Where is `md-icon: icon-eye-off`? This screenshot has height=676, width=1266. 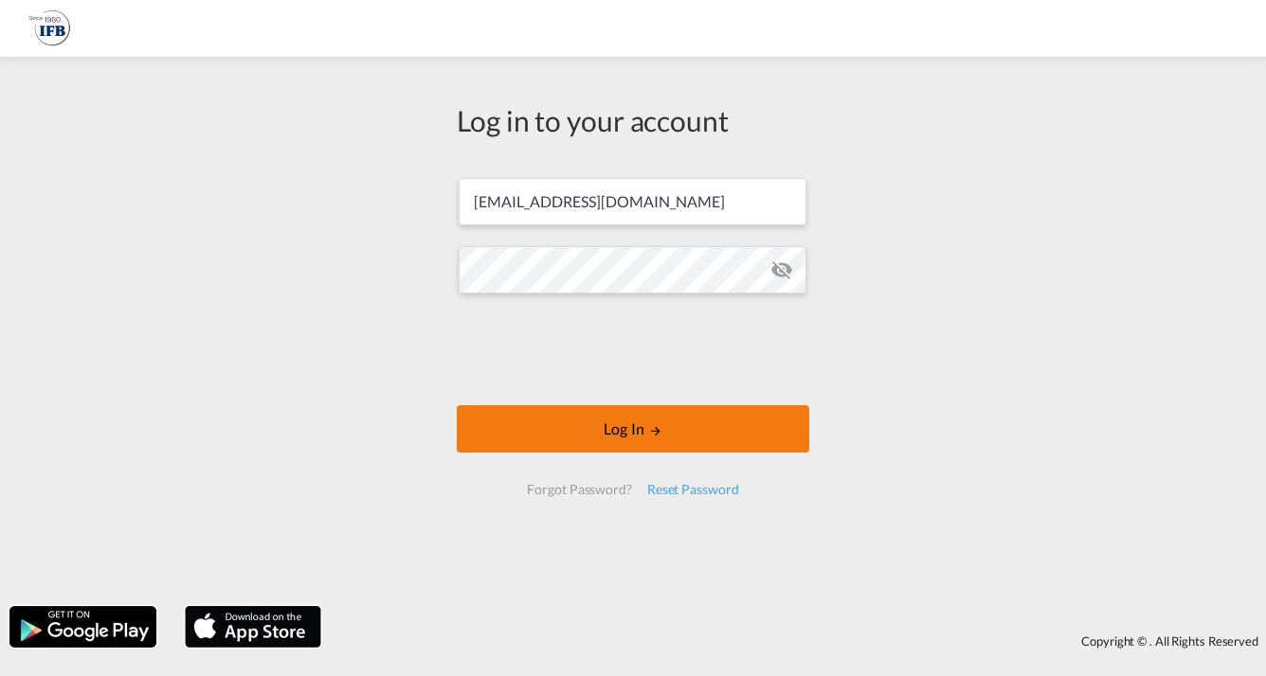
md-icon: icon-eye-off is located at coordinates (782, 270).